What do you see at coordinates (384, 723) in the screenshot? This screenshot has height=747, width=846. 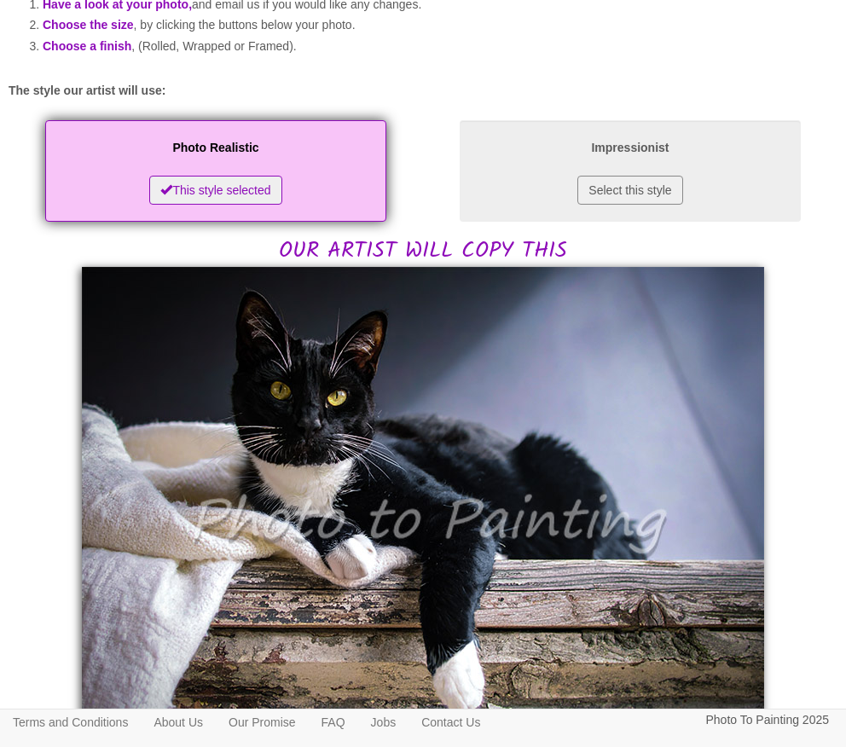 I see `a: Jobs` at bounding box center [384, 723].